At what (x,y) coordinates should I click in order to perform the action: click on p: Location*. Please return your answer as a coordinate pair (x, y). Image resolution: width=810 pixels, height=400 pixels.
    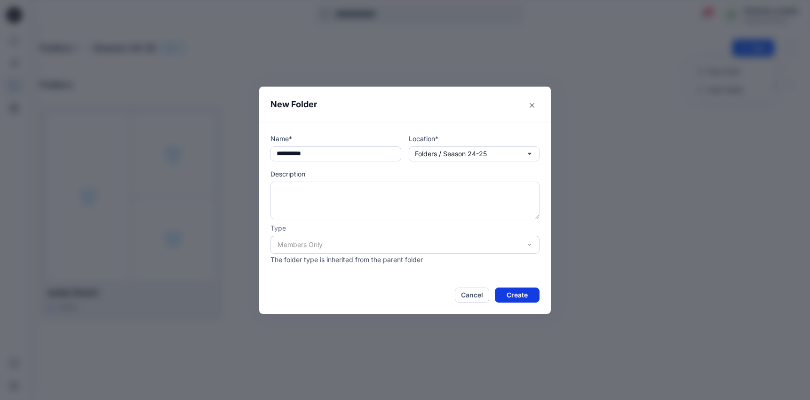
    Looking at the image, I should click on (474, 138).